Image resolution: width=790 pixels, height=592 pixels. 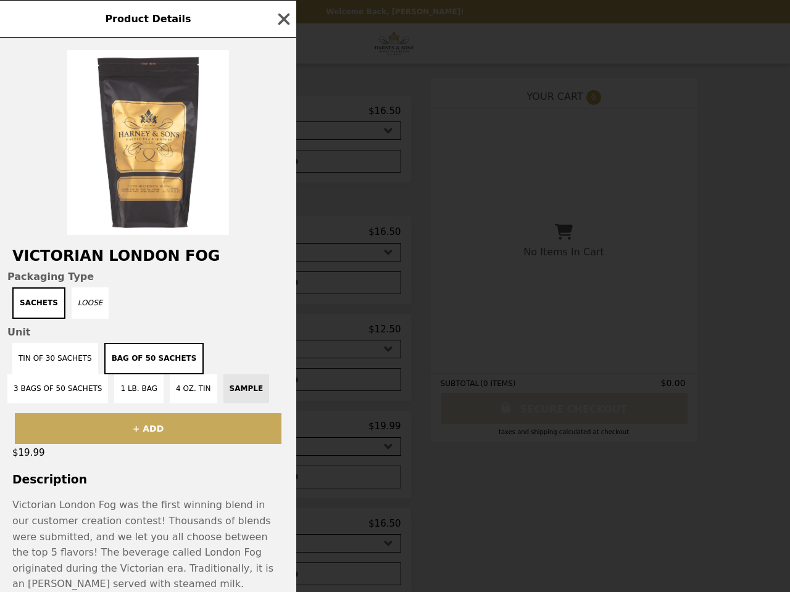 What do you see at coordinates (39, 303) in the screenshot?
I see `button: Sachets` at bounding box center [39, 303].